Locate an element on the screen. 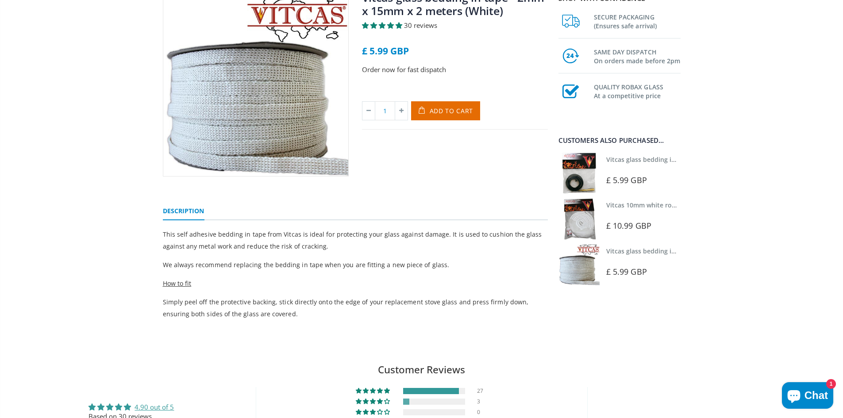  a: 4.90 out of 5 is located at coordinates (154, 407).